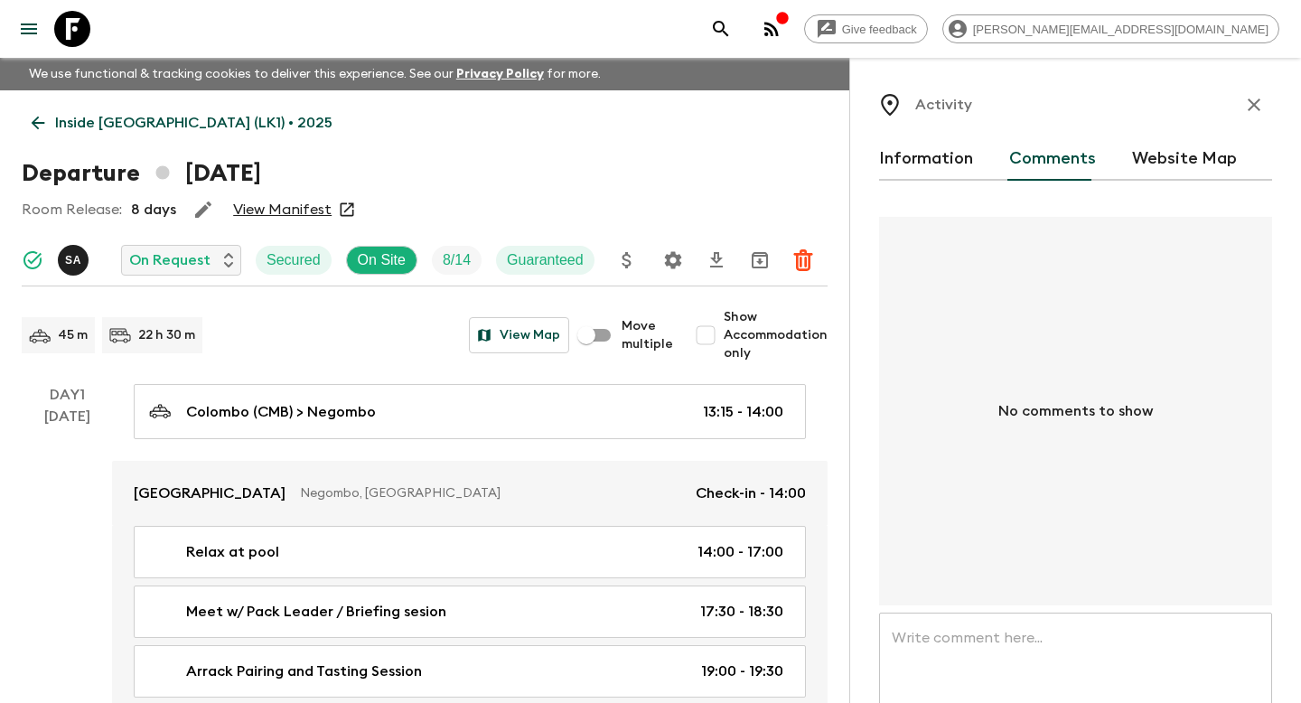 This screenshot has height=703, width=1301. Describe the element at coordinates (232, 552) in the screenshot. I see `p: Relax at pool` at that location.